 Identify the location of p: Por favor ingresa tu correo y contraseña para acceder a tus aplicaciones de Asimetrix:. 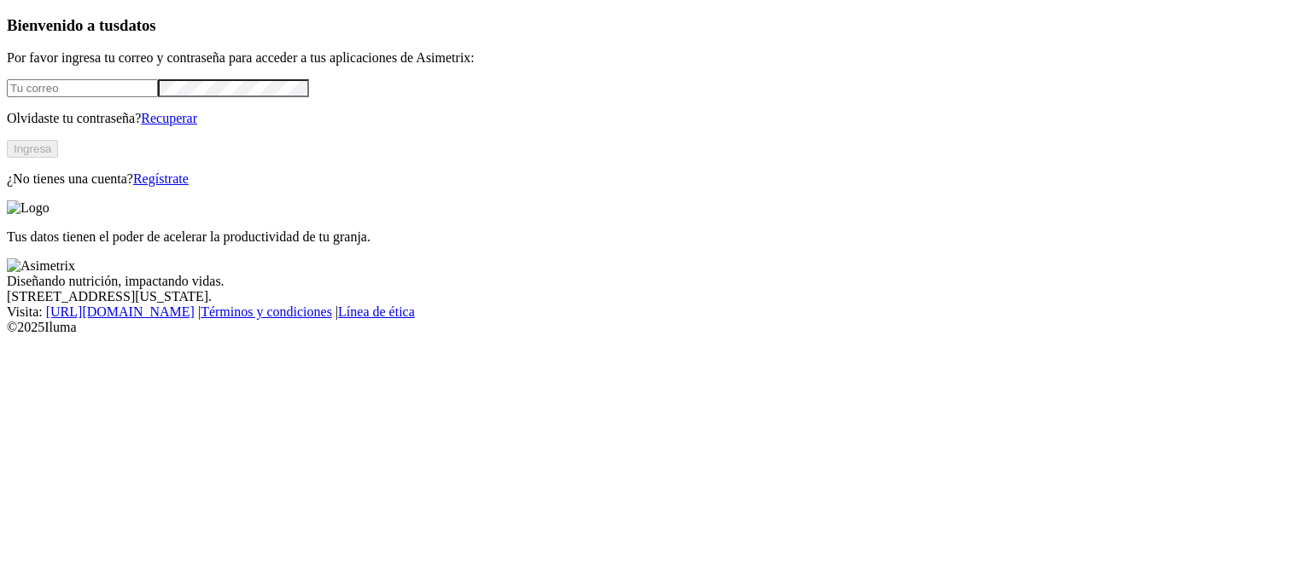
(647, 58).